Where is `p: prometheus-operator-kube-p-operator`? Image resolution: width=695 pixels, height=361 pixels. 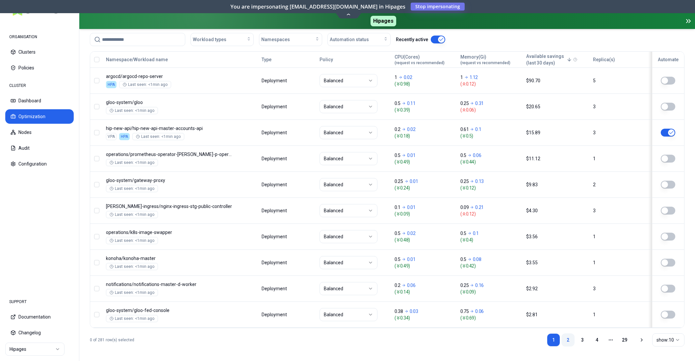
p: prometheus-operator-kube-p-operator is located at coordinates (169, 154).